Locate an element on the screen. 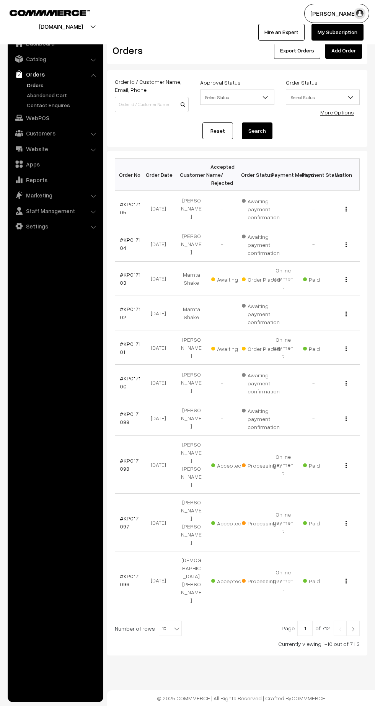 The image size is (375, 706). a: Reset is located at coordinates (218, 131).